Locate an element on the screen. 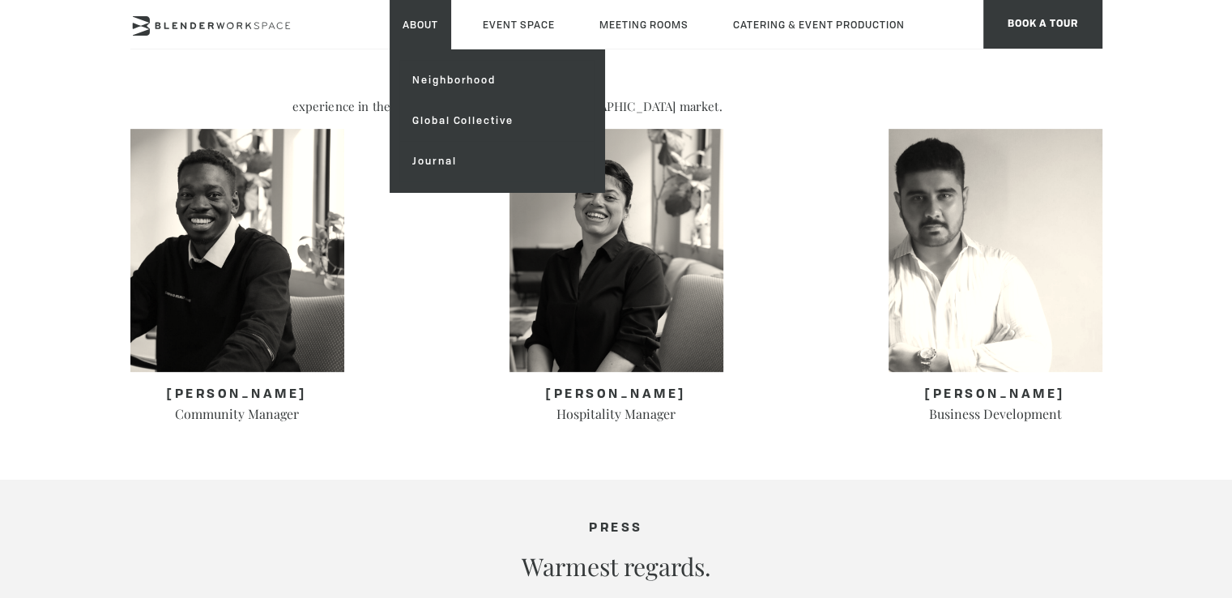 The width and height of the screenshot is (1232, 598). h4: Community Manager is located at coordinates (237, 414).